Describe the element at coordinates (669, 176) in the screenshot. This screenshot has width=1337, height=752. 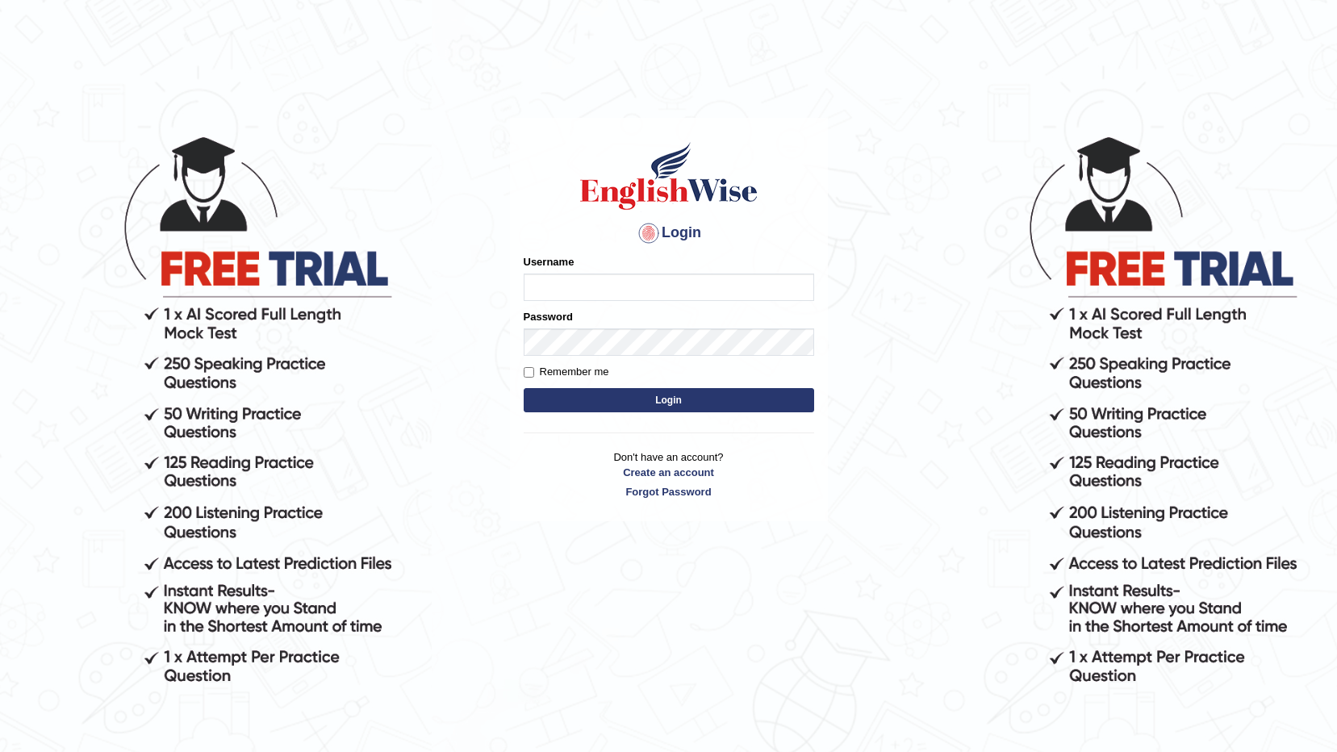
I see `img: Logo of English Wise sign in for intelligent practice with AI` at that location.